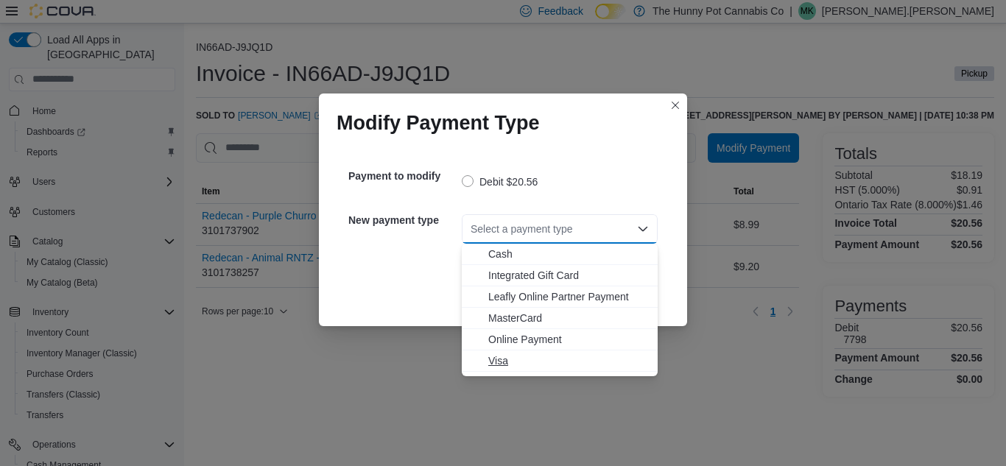  Describe the element at coordinates (569, 254) in the screenshot. I see `span: Cash` at that location.